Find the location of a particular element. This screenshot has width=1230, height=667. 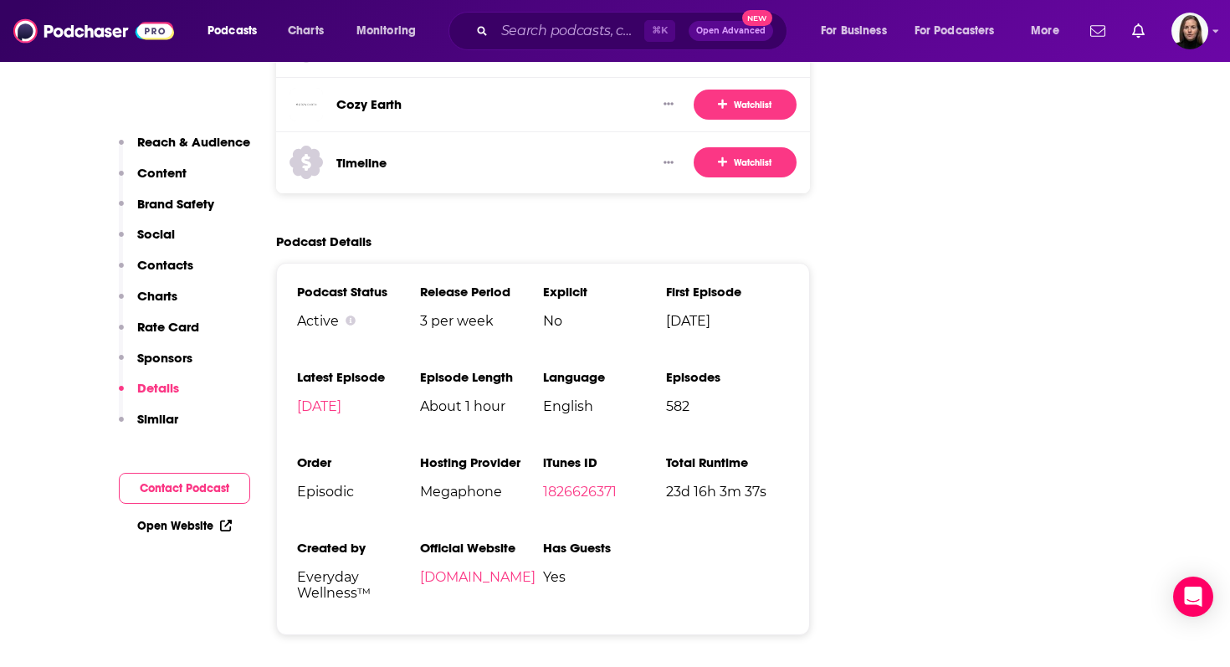

span: Open Advanced is located at coordinates (731, 31).